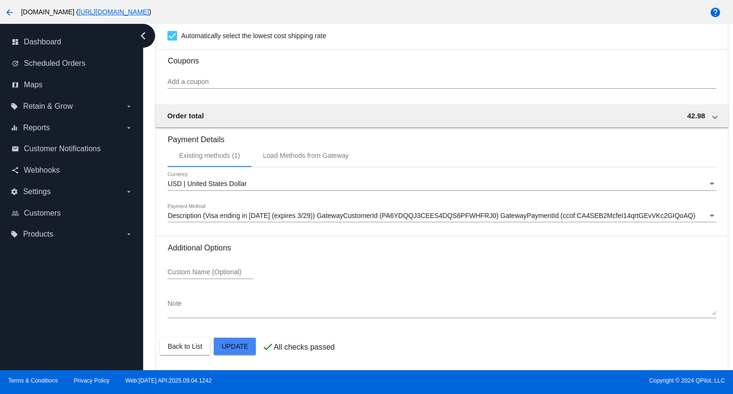 The width and height of the screenshot is (733, 394). I want to click on span: Back to List, so click(185, 346).